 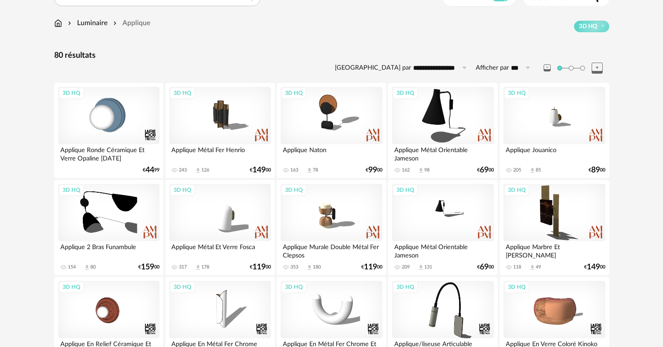 What do you see at coordinates (331, 153) in the screenshot?
I see `div: Applique Naton` at bounding box center [331, 153].